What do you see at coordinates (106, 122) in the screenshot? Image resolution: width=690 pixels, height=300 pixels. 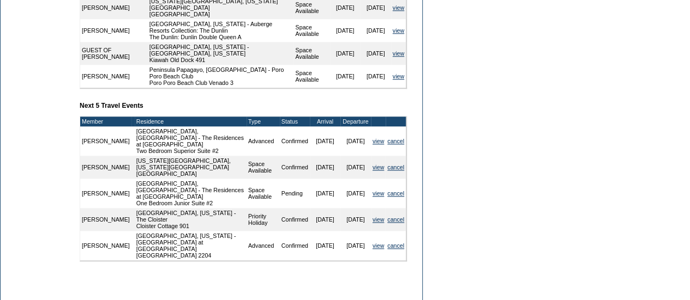 I see `td: Member` at bounding box center [106, 122].